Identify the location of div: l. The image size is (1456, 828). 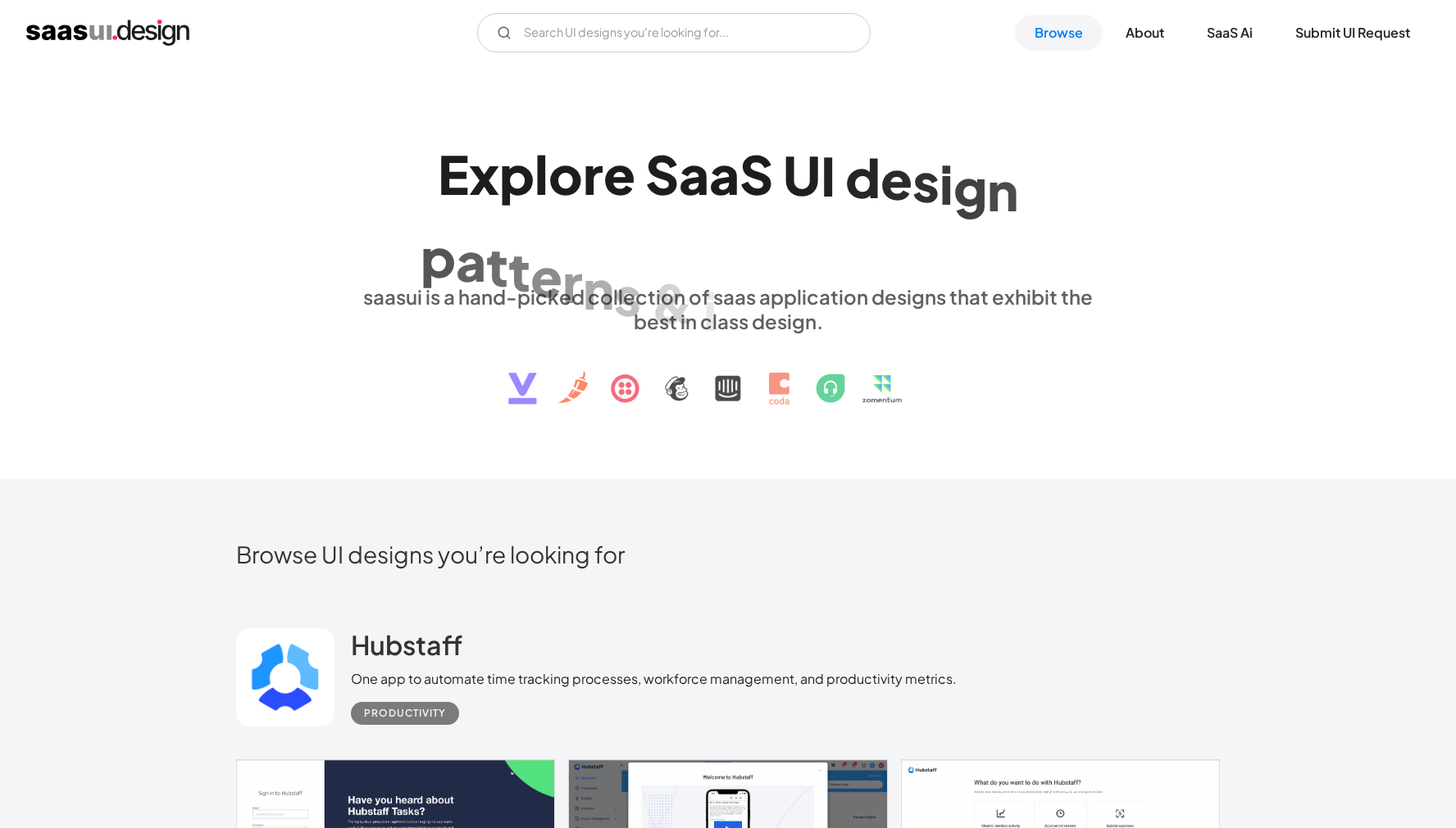
(541, 174).